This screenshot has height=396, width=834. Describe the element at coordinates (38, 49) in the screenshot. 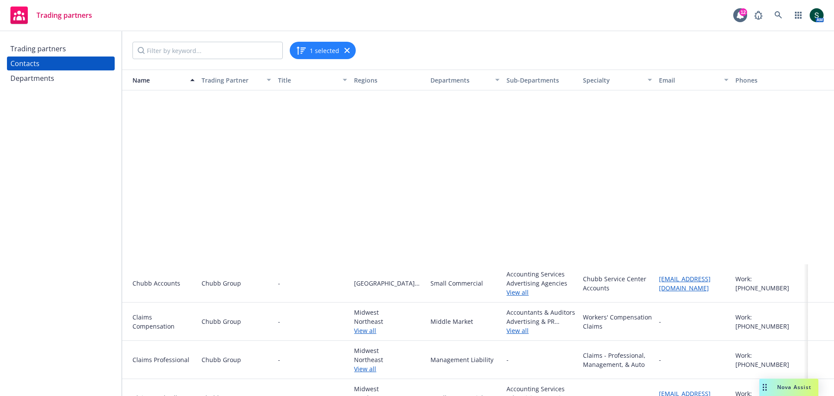

I see `div: Trading partners` at that location.